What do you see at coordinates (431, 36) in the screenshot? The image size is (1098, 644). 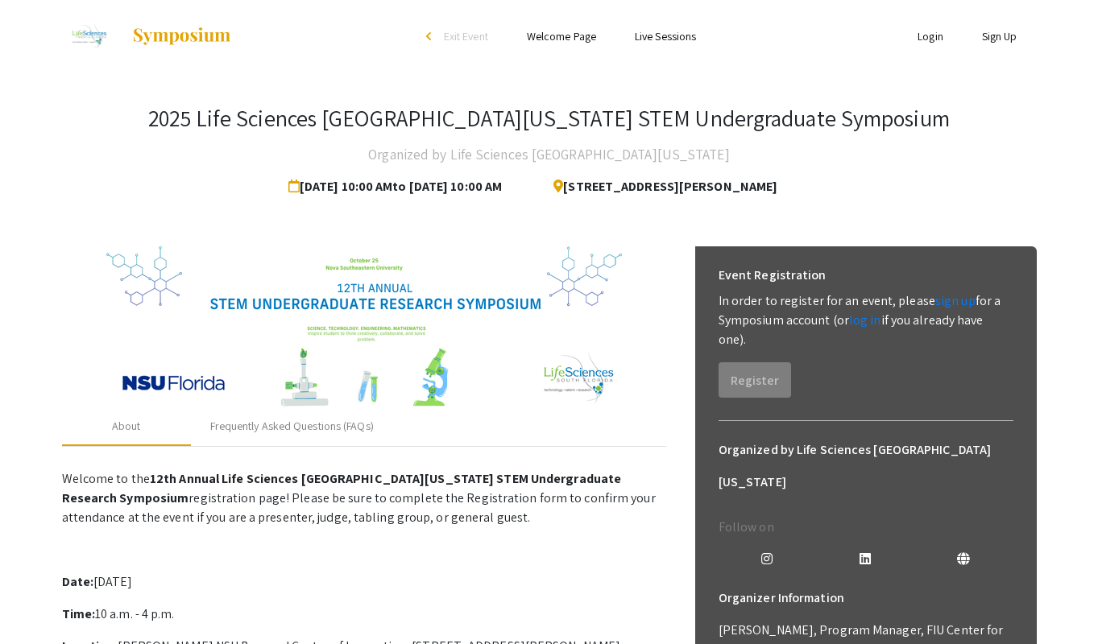 I see `div: arrow_back_ios` at bounding box center [431, 36].